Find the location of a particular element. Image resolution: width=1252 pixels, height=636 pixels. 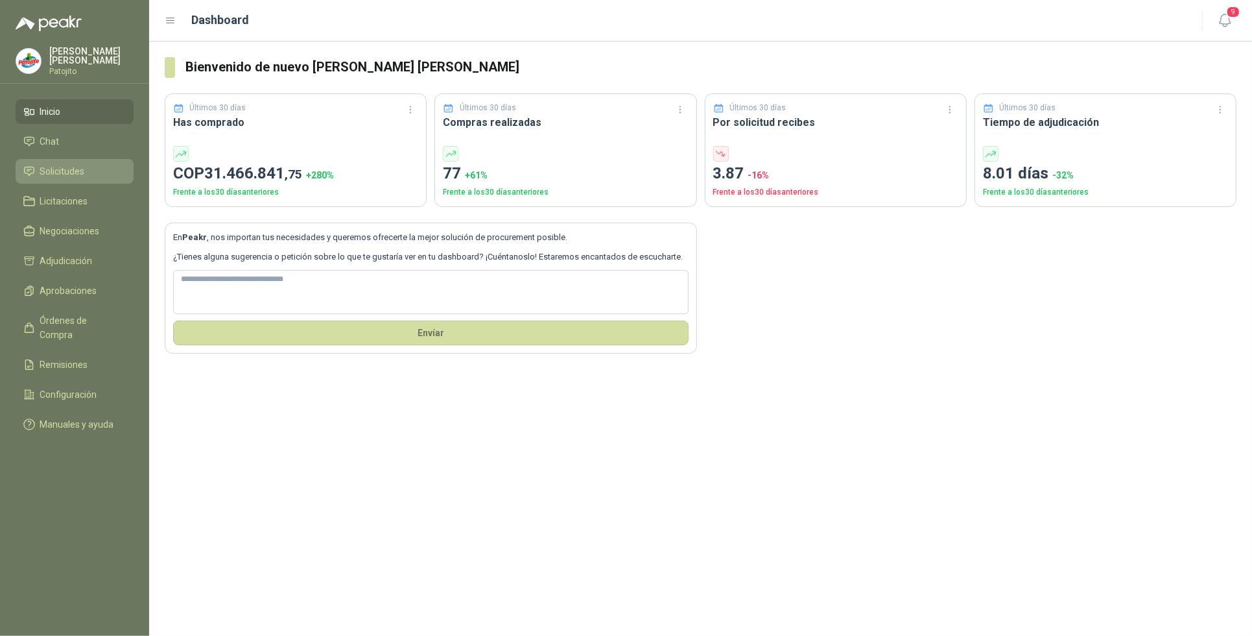

span: + 280 % is located at coordinates (320, 175).